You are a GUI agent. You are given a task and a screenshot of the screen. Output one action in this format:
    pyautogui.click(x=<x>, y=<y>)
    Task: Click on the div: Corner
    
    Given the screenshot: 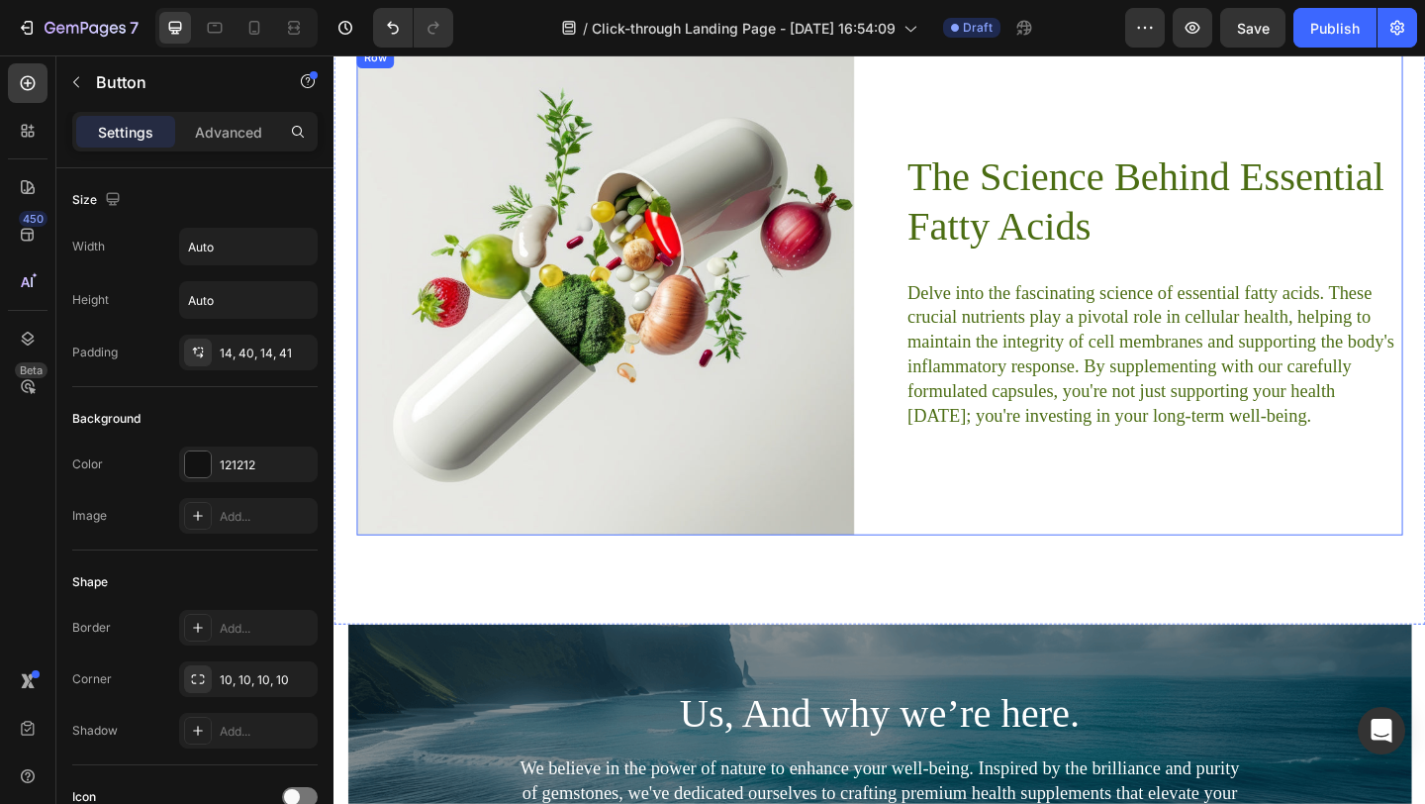 What is the action you would take?
    pyautogui.click(x=92, y=679)
    